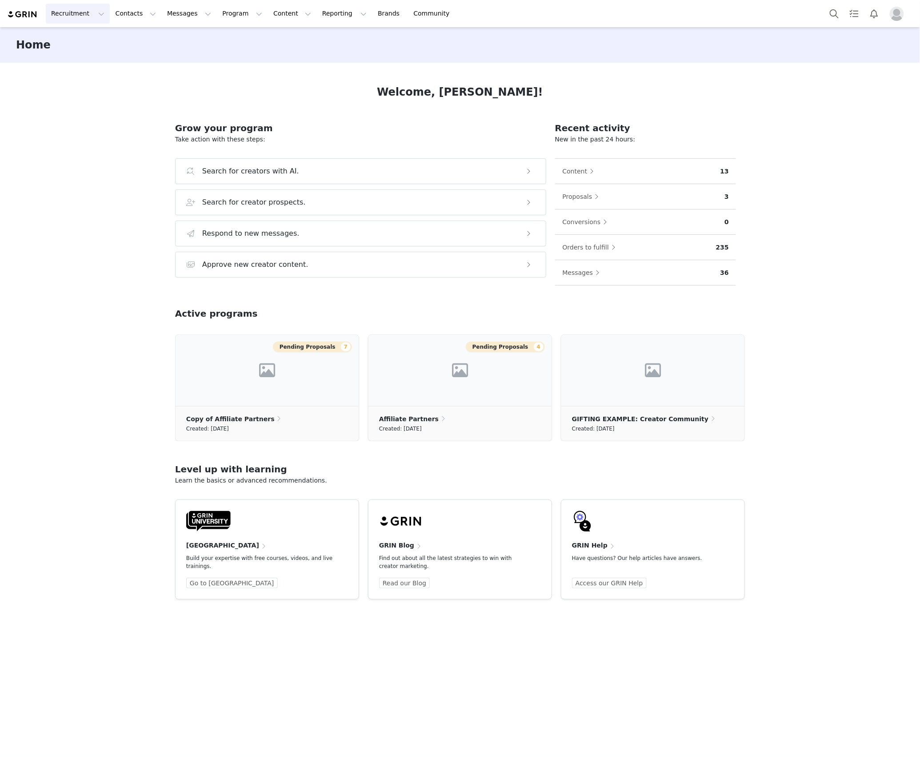 The height and width of the screenshot is (757, 920). I want to click on p: 0, so click(727, 222).